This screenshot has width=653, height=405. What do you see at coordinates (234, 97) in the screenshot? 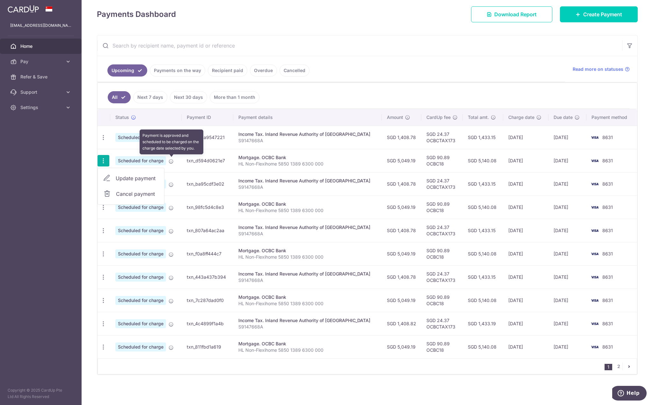
I see `a: More than 1 month` at bounding box center [234, 97].